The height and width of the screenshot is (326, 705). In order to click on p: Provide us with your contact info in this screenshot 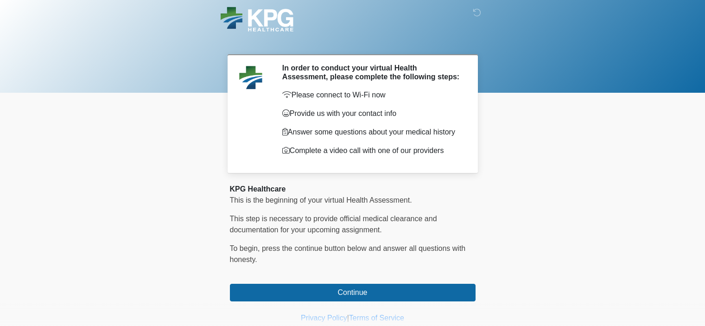, I will do `click(372, 114)`.